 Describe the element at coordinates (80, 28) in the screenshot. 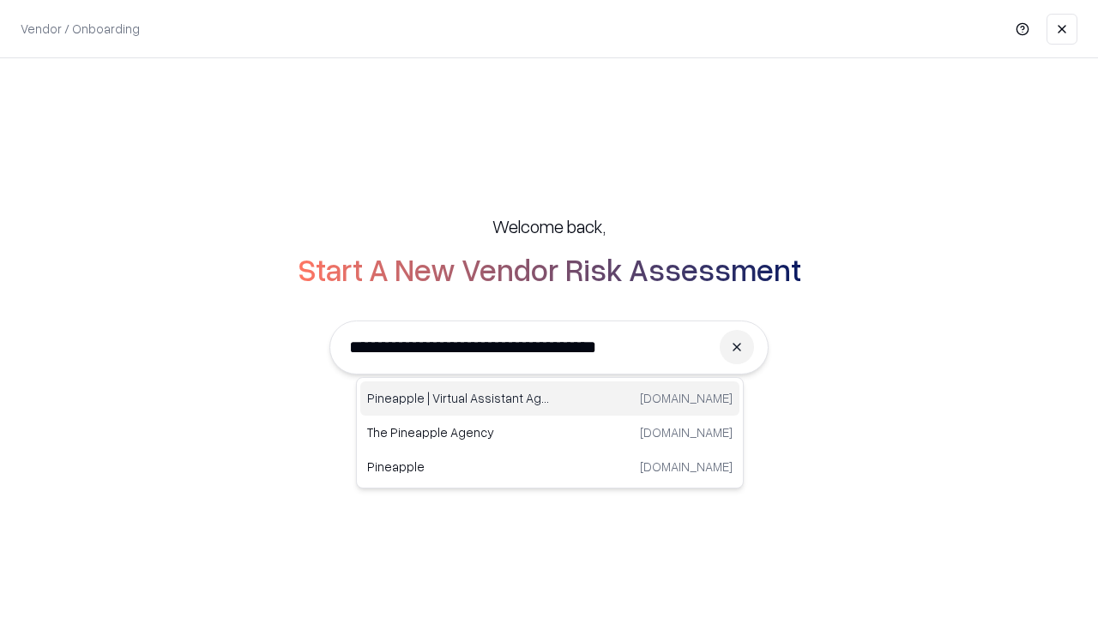

I see `p: Vendor / Onboarding` at that location.